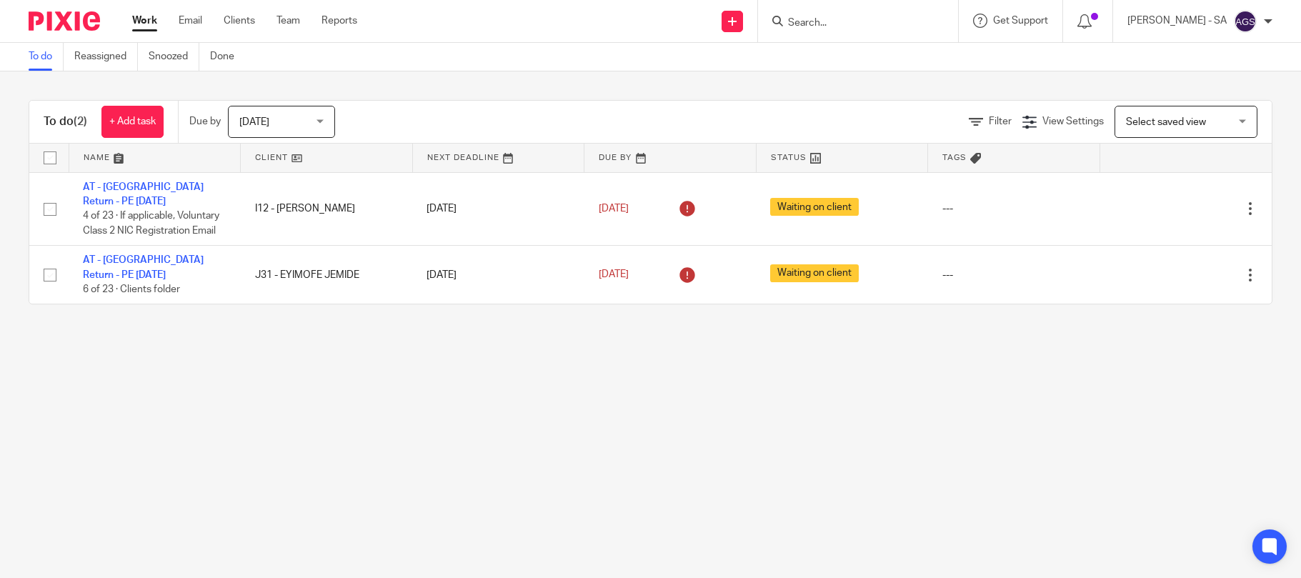 The width and height of the screenshot is (1301, 578). Describe the element at coordinates (227, 56) in the screenshot. I see `a: Done` at that location.